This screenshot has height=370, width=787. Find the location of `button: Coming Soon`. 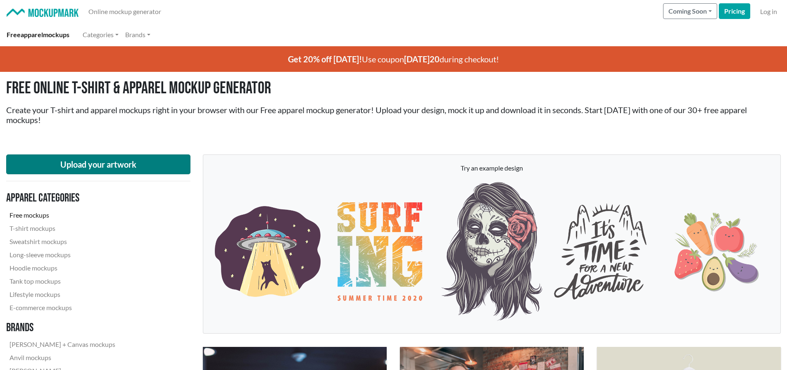

button: Coming Soon is located at coordinates (690, 11).